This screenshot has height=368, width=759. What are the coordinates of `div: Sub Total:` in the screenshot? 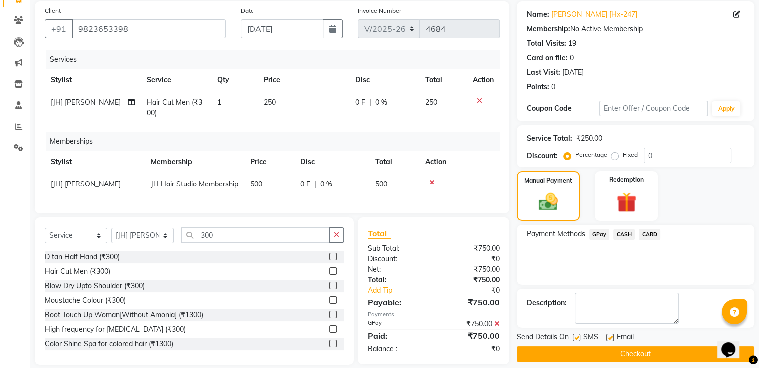 It's located at (397, 248).